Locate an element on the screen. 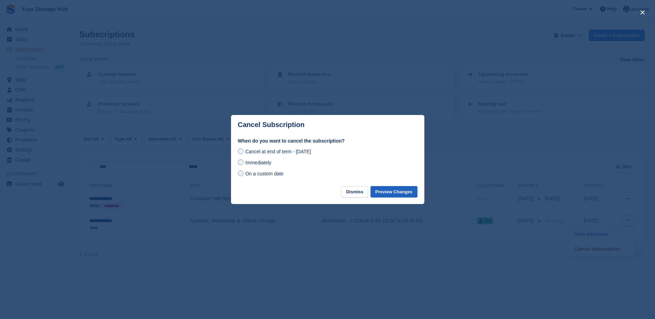  span: On a custom date is located at coordinates (264, 174).